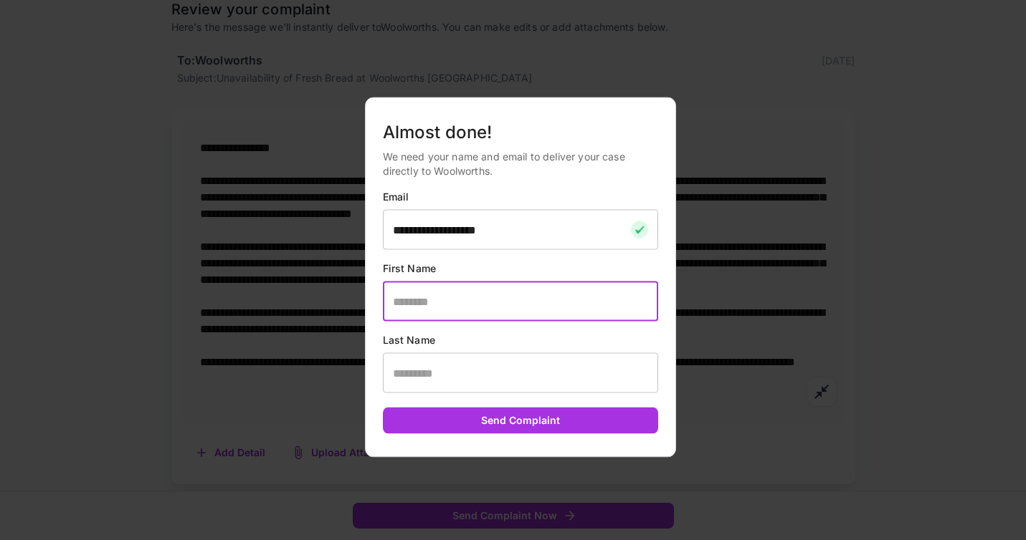  What do you see at coordinates (520, 197) in the screenshot?
I see `p: Email` at bounding box center [520, 197].